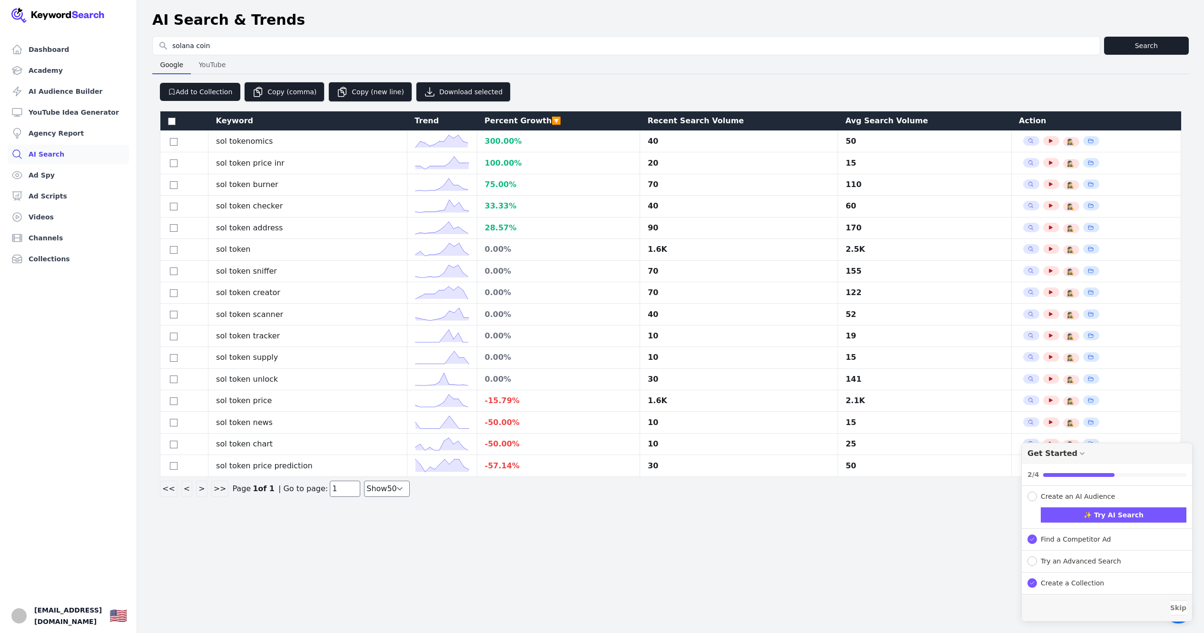 This screenshot has width=1204, height=633. I want to click on div: 1.6K, so click(739, 401).